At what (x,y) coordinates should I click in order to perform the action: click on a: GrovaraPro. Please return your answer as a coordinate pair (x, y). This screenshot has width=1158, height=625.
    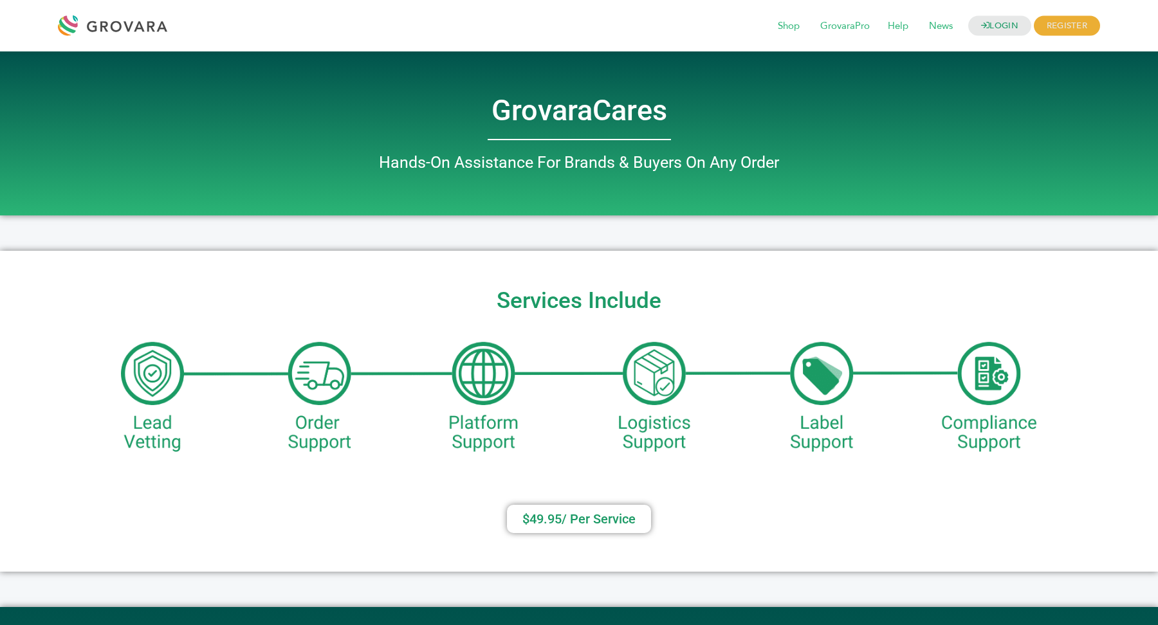
    Looking at the image, I should click on (845, 26).